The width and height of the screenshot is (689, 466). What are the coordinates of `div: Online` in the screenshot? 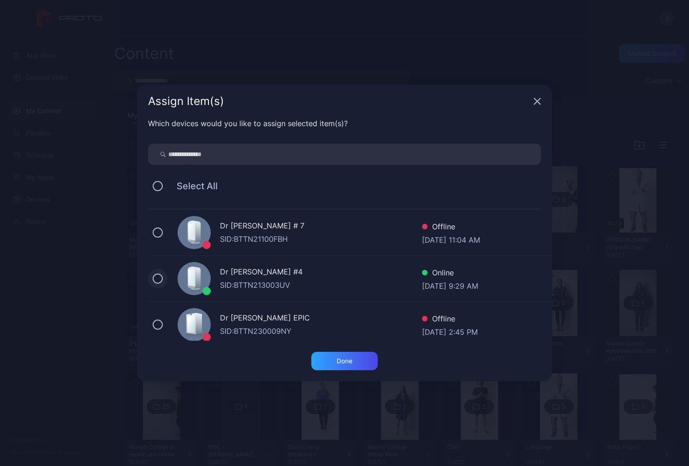 It's located at (450, 274).